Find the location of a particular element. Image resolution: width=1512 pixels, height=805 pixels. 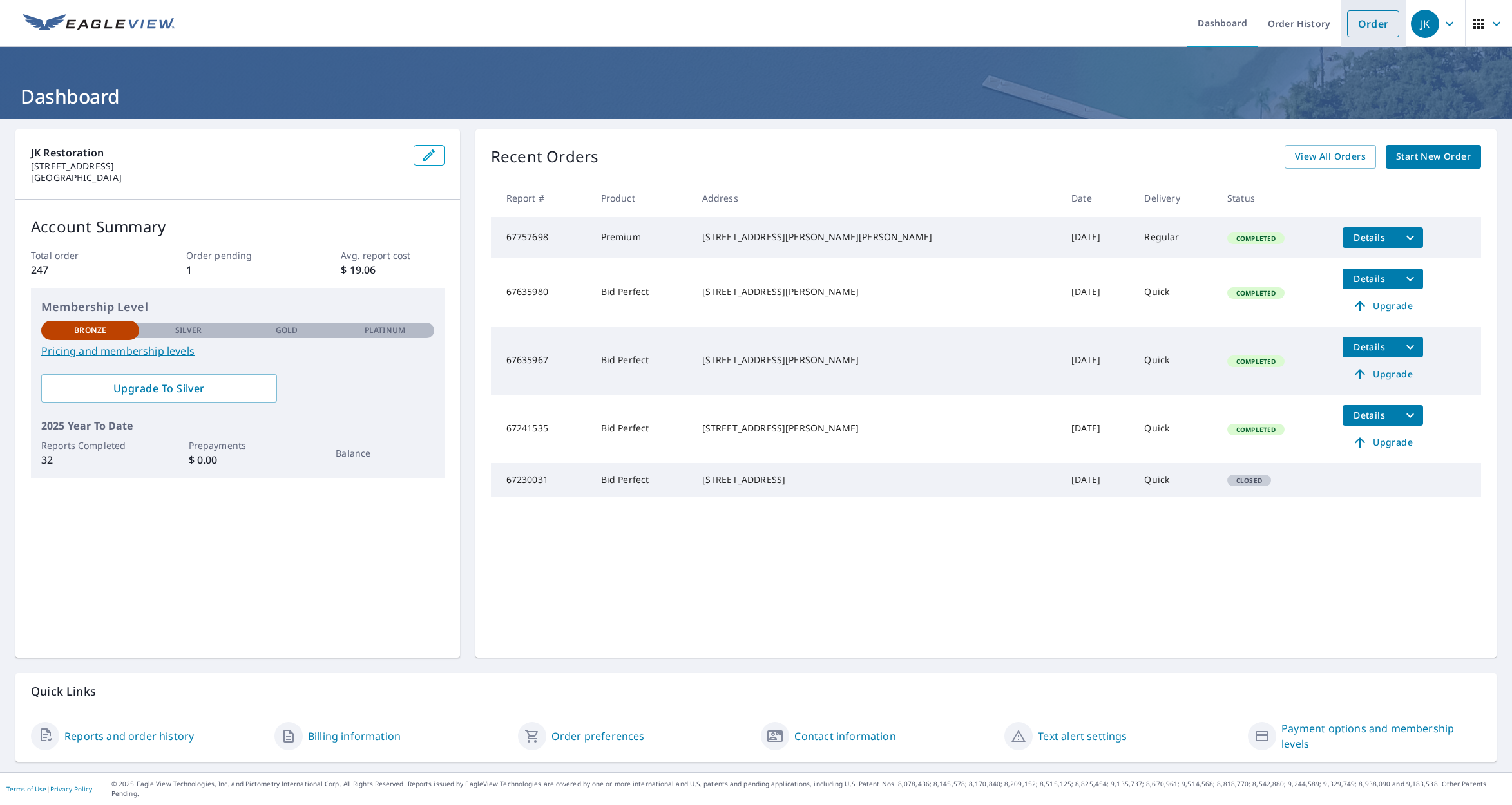

th: Date is located at coordinates (1097, 198).